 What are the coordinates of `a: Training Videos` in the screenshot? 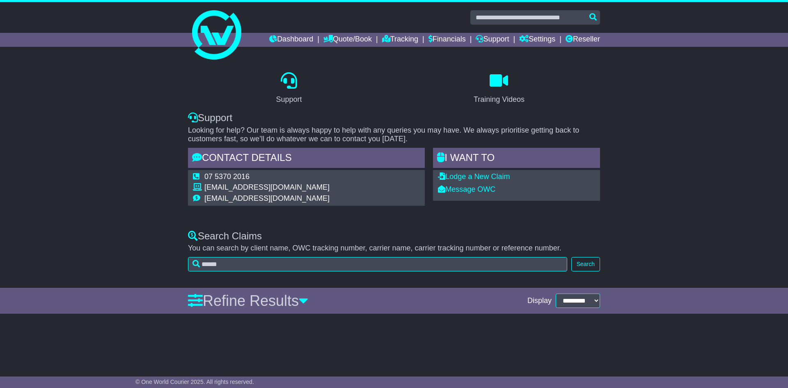 It's located at (499, 89).